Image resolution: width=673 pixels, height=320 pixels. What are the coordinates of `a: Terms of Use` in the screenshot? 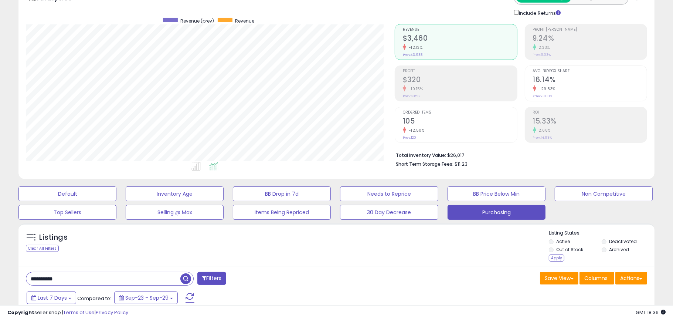 It's located at (79, 312).